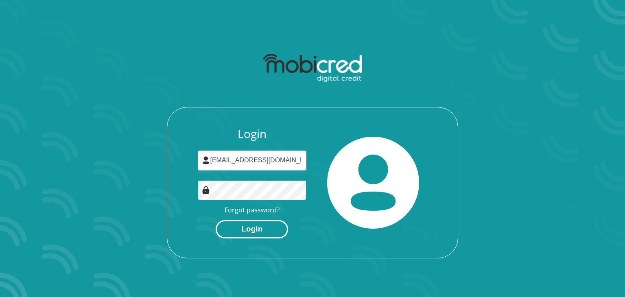  I want to click on h3: Login, so click(252, 134).